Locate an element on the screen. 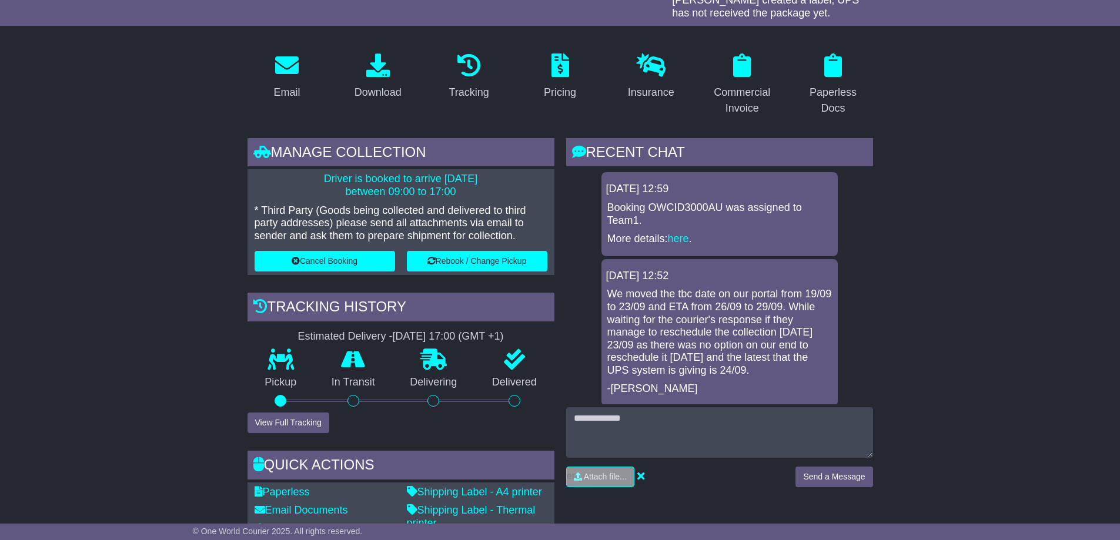  a: Paperless is located at coordinates (282, 492).